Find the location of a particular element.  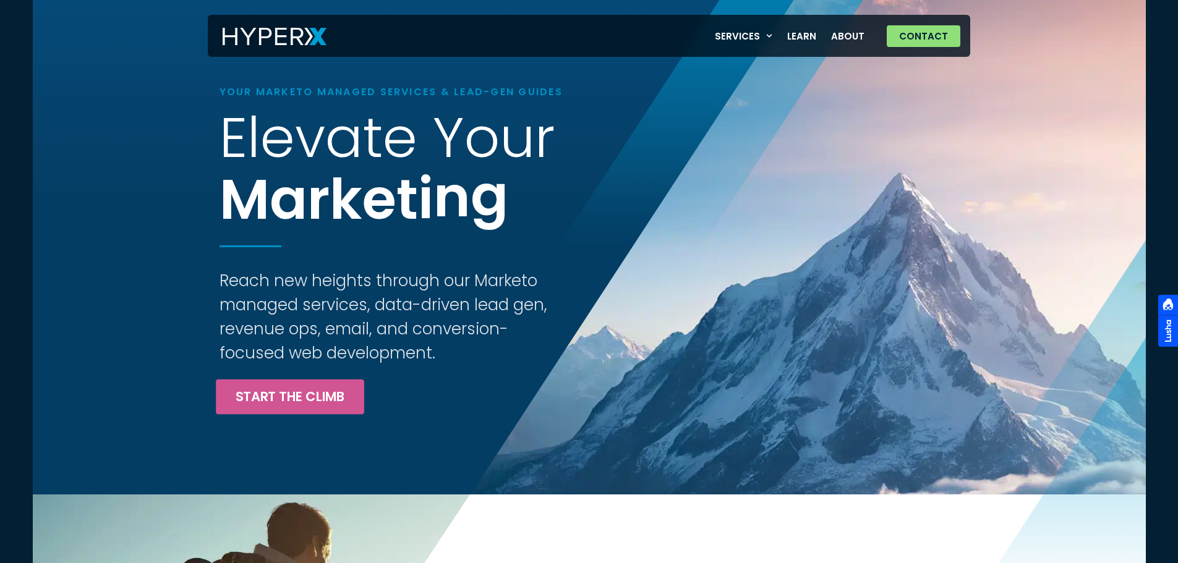

nav: Menu is located at coordinates (790, 36).